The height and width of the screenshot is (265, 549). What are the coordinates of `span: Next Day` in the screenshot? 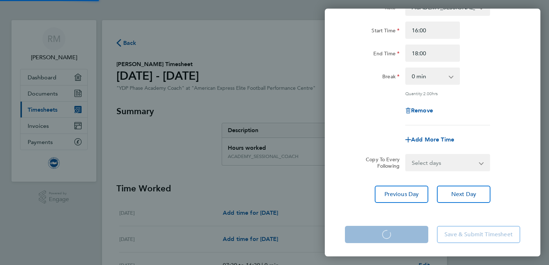 It's located at (463, 194).